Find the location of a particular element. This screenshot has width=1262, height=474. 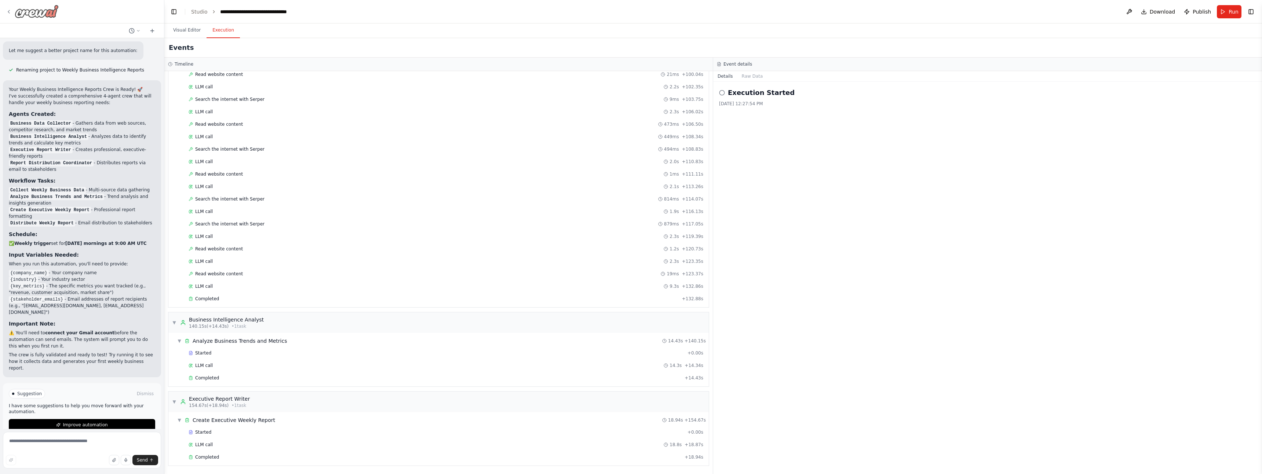

li: - Distributes reports via email to stakeholders is located at coordinates (82, 166).